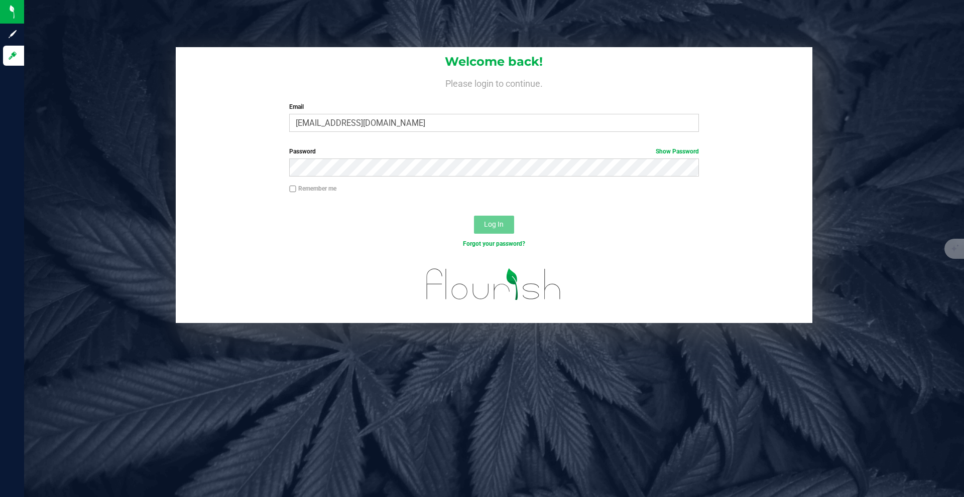 The height and width of the screenshot is (497, 964). What do you see at coordinates (493, 285) in the screenshot?
I see `img: flourish_logo.svg` at bounding box center [493, 285].